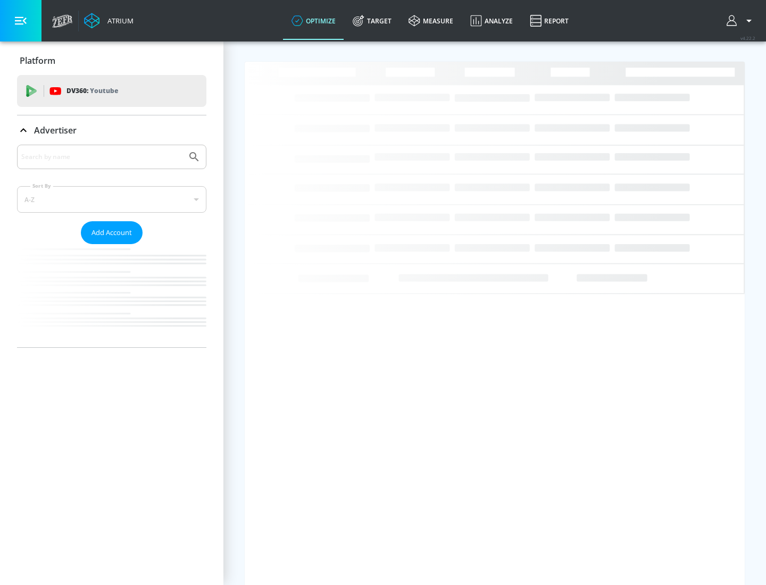  I want to click on a: Analyze, so click(492, 21).